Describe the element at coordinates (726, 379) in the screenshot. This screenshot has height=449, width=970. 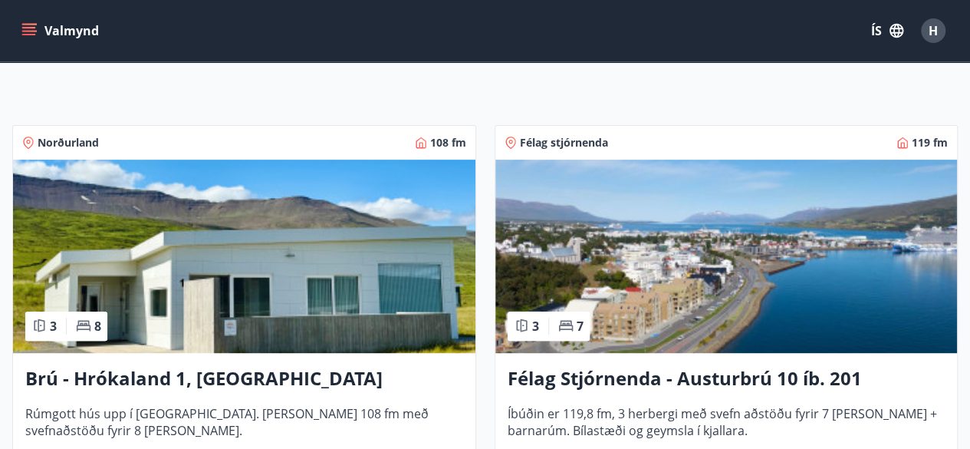
I see `h3: Félag Stjórnenda - Austurbrú 10 íb. 201` at that location.